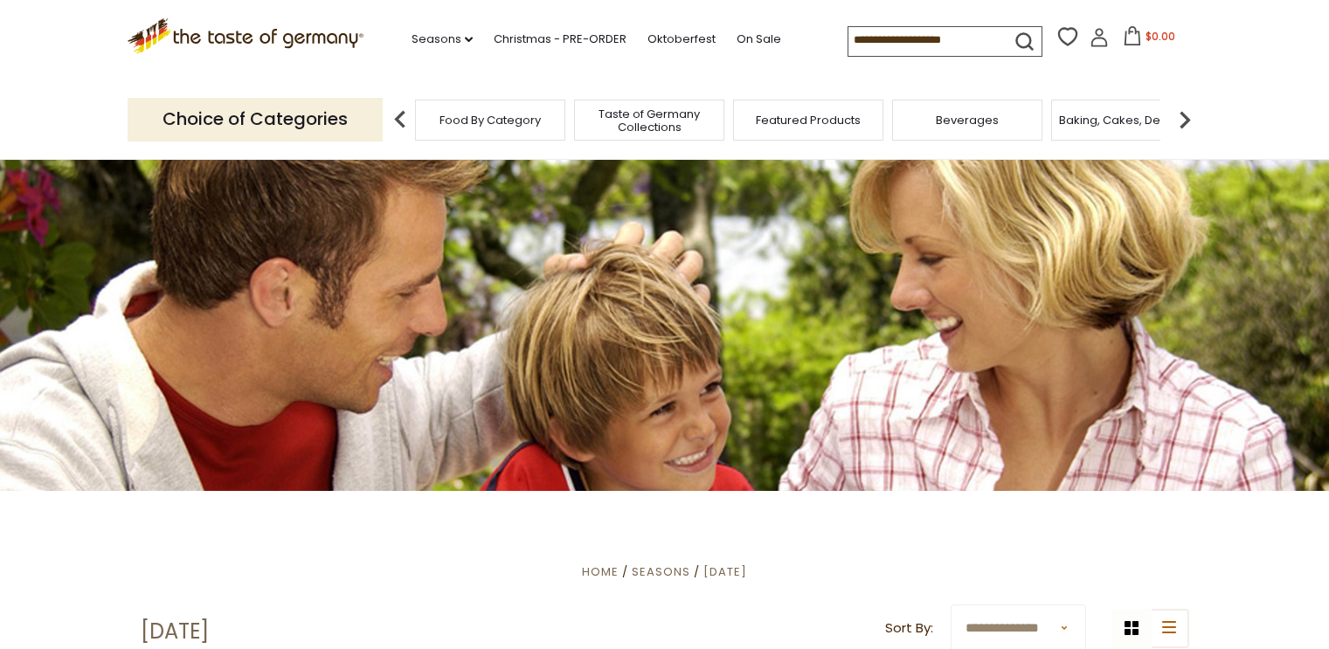  I want to click on a: Taste of Germany Collections, so click(649, 121).